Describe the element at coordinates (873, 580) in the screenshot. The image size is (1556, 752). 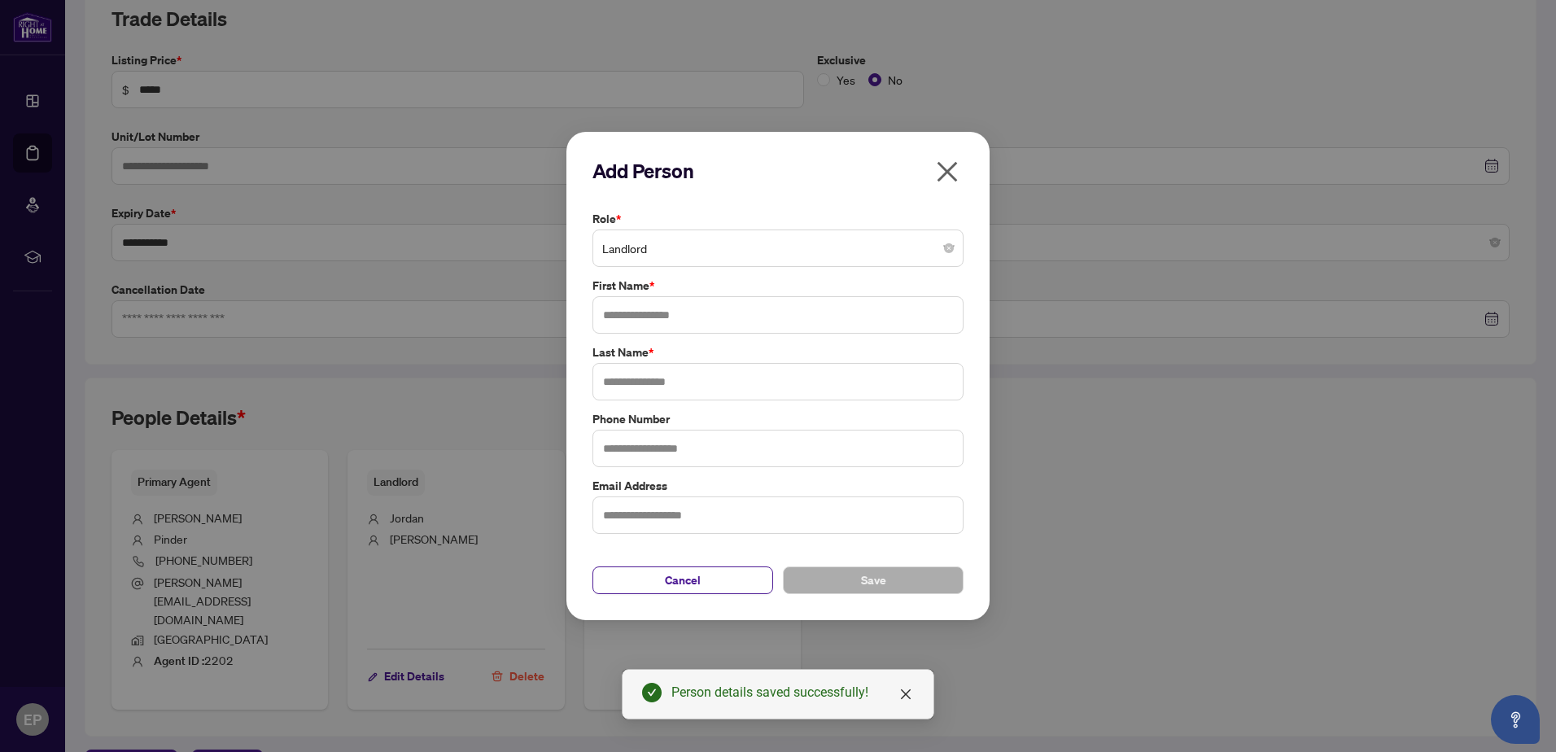
I see `button: Save` at that location.